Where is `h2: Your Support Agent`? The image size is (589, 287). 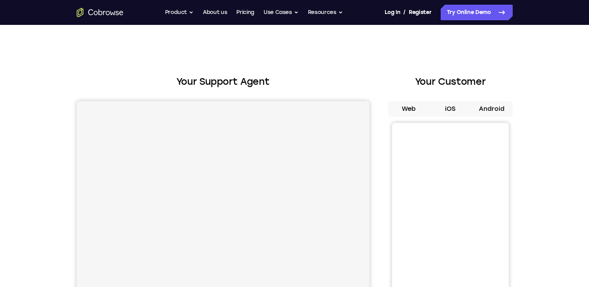 h2: Your Support Agent is located at coordinates (223, 82).